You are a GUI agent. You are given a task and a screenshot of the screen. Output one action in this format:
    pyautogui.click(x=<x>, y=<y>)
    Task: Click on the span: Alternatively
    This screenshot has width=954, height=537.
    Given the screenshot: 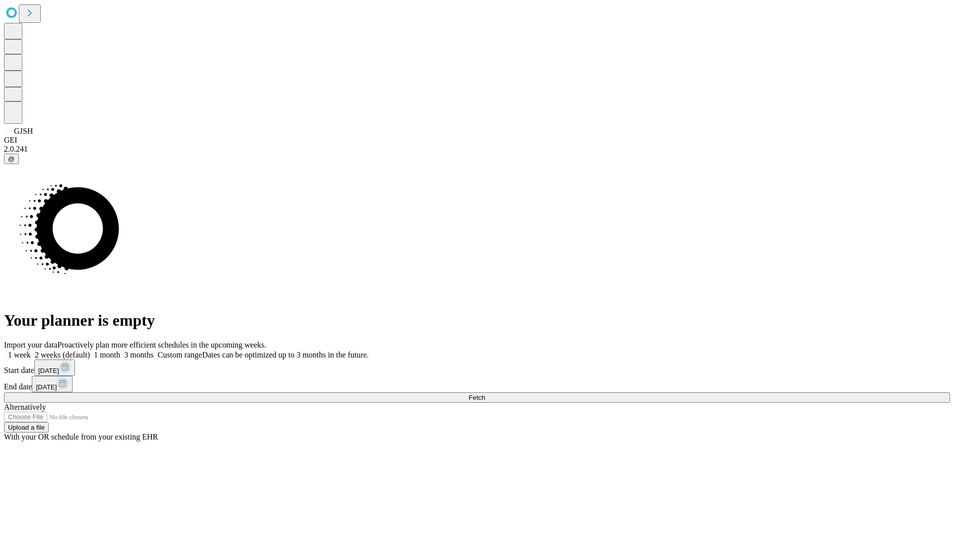 What is the action you would take?
    pyautogui.click(x=25, y=407)
    